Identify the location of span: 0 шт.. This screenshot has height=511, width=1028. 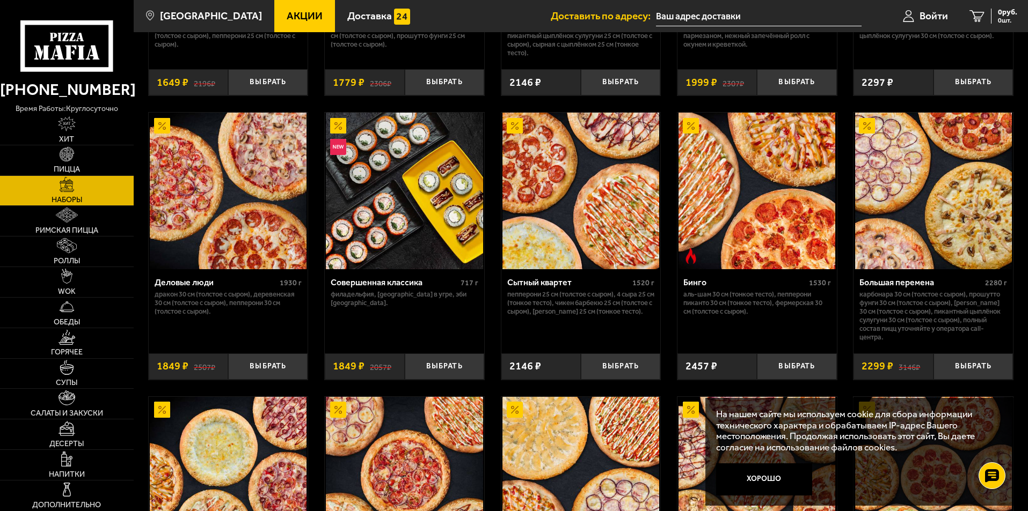
(1007, 20).